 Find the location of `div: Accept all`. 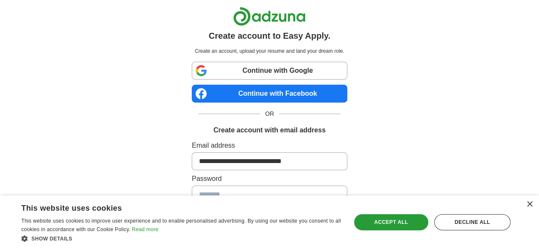

div: Accept all is located at coordinates (391, 222).